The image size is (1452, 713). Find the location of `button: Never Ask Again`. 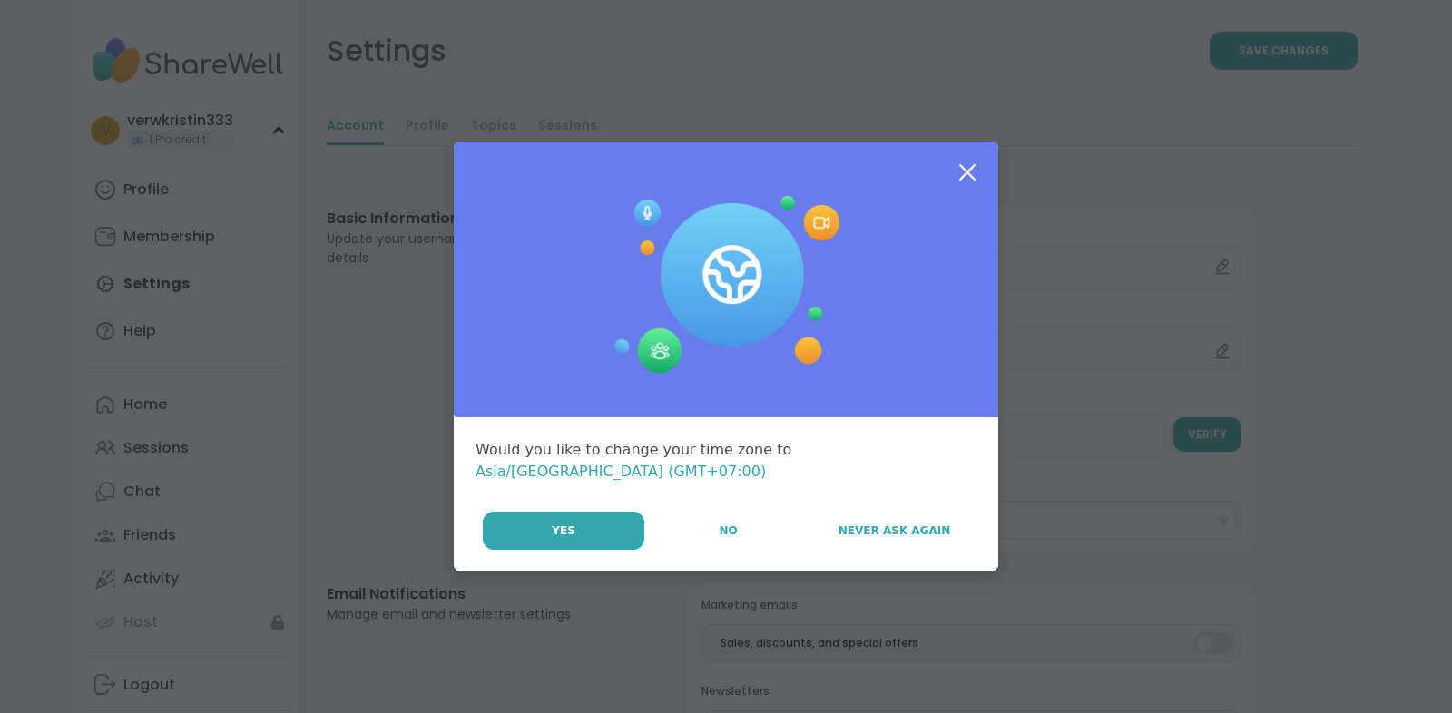

button: Never Ask Again is located at coordinates (894, 531).